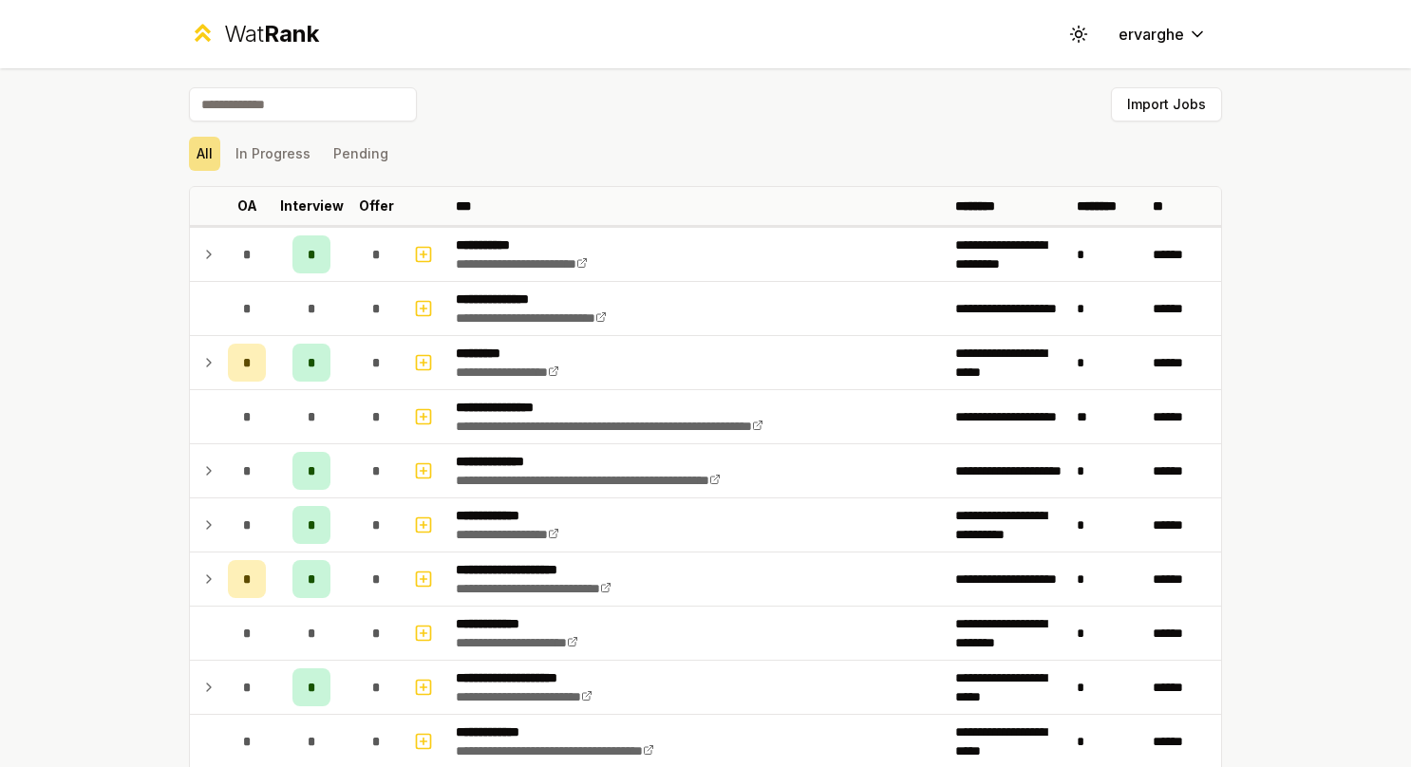 This screenshot has width=1411, height=767. What do you see at coordinates (272, 34) in the screenshot?
I see `div: Wat` at bounding box center [272, 34].